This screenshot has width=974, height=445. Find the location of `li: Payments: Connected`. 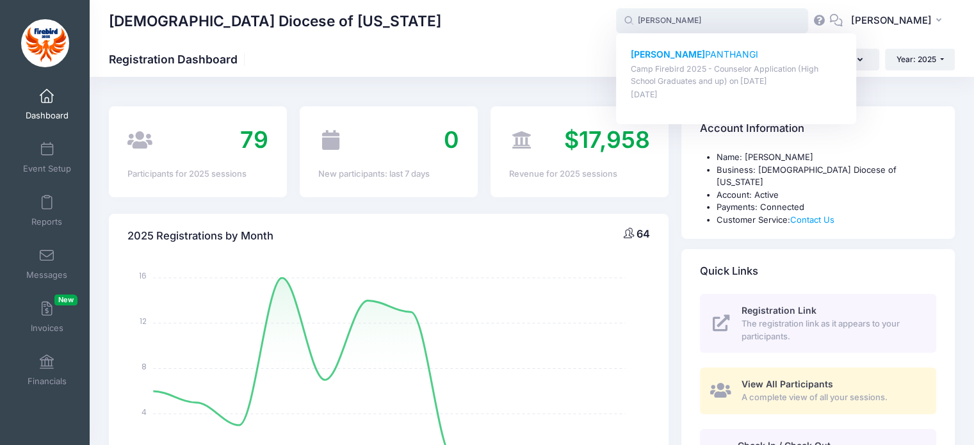

li: Payments: Connected is located at coordinates (826, 207).